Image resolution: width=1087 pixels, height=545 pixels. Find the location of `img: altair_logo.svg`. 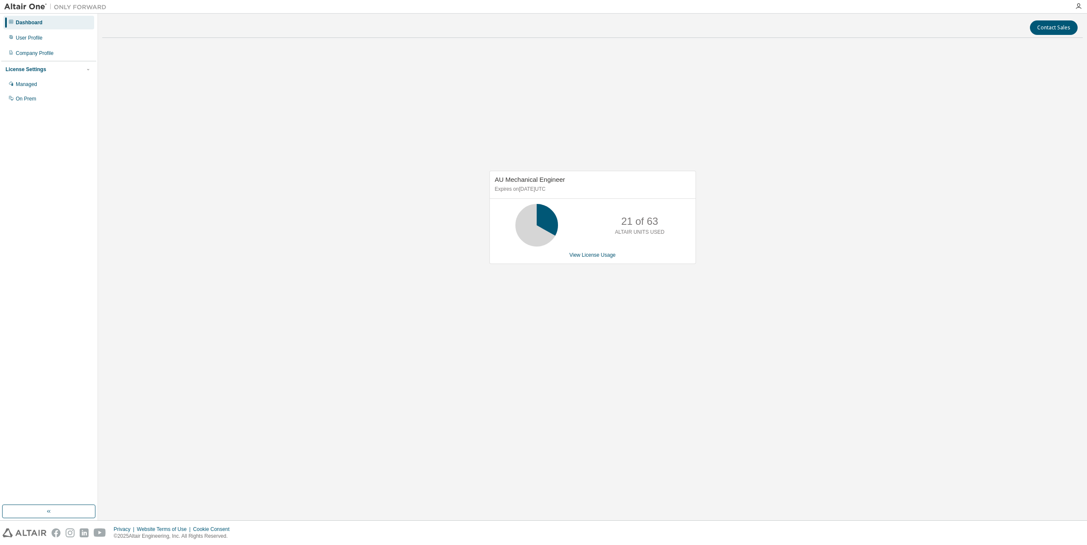

img: altair_logo.svg is located at coordinates (24, 533).